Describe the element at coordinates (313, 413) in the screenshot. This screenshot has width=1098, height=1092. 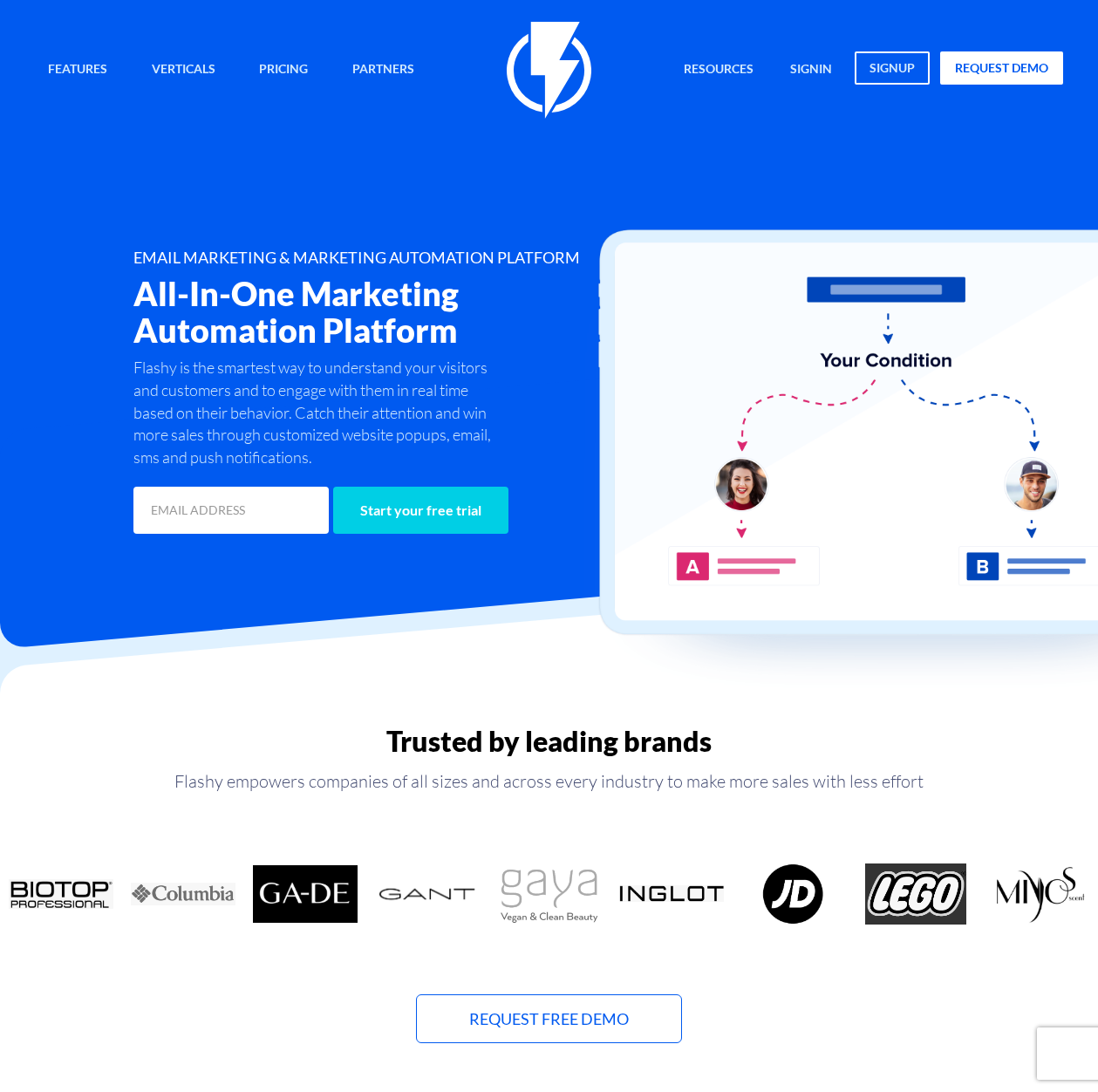
I see `p: Flashy is the smartest way to understand your visitors and customers and to engage with them in r...` at that location.